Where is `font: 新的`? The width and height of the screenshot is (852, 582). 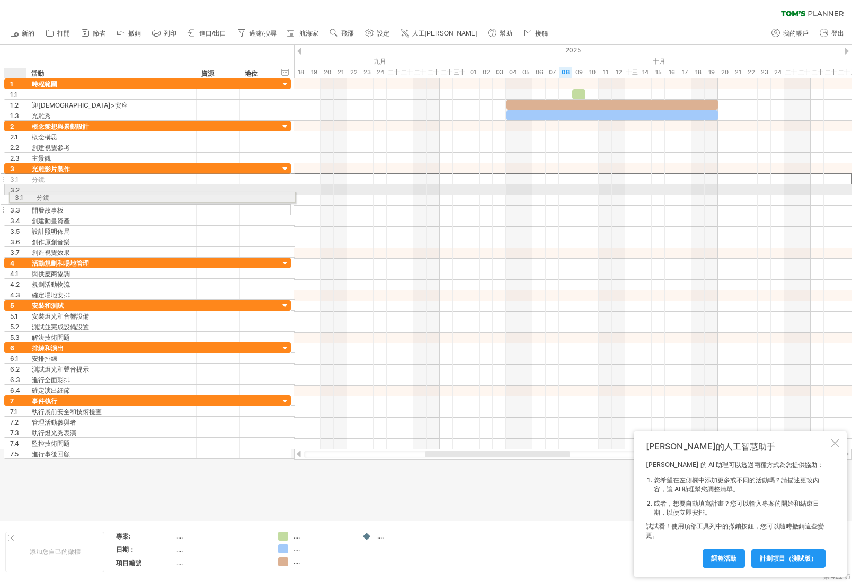
font: 新的 is located at coordinates (28, 33).